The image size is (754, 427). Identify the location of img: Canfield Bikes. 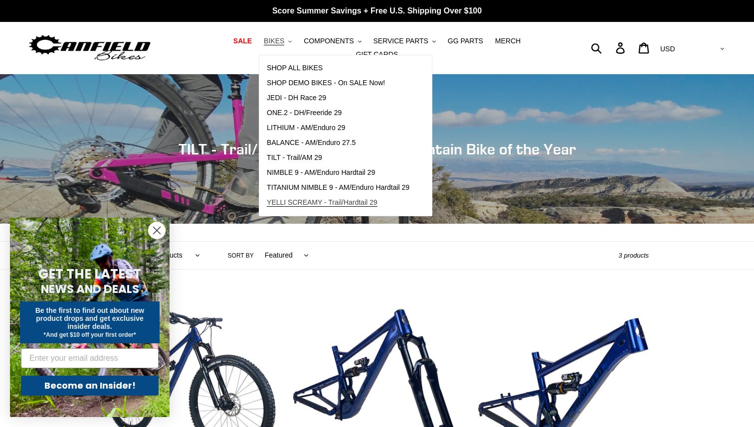
(90, 48).